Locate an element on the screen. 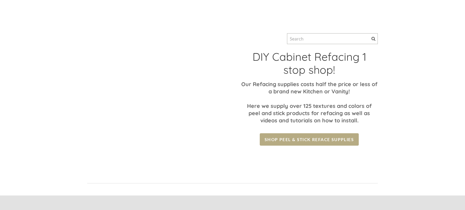 This screenshot has width=465, height=210. input: Search is located at coordinates (332, 39).